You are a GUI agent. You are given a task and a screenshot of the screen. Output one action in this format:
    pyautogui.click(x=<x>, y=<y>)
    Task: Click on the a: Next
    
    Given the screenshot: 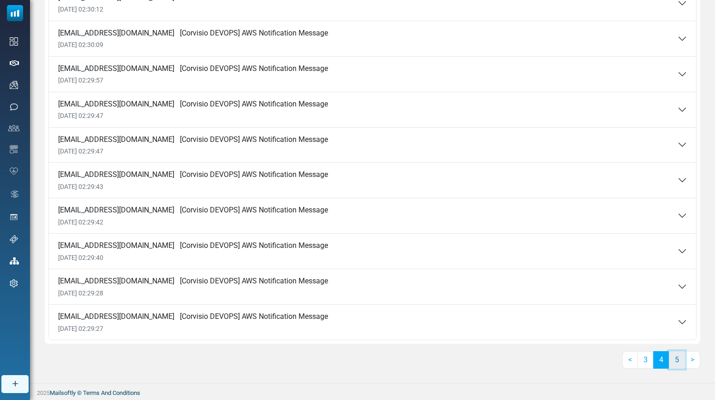 What is the action you would take?
    pyautogui.click(x=692, y=360)
    